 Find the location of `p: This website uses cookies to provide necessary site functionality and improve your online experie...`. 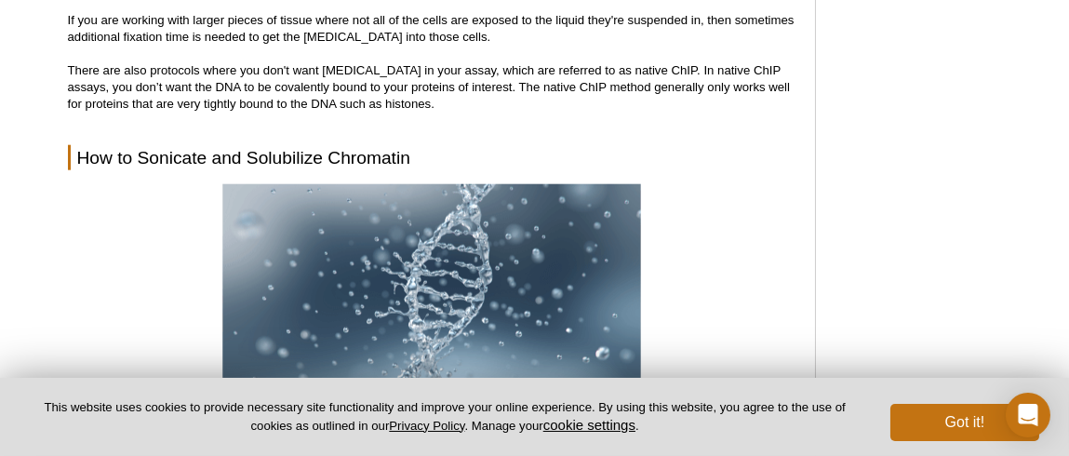

p: This website uses cookies to provide necessary site functionality and improve your online experie... is located at coordinates (445, 417).